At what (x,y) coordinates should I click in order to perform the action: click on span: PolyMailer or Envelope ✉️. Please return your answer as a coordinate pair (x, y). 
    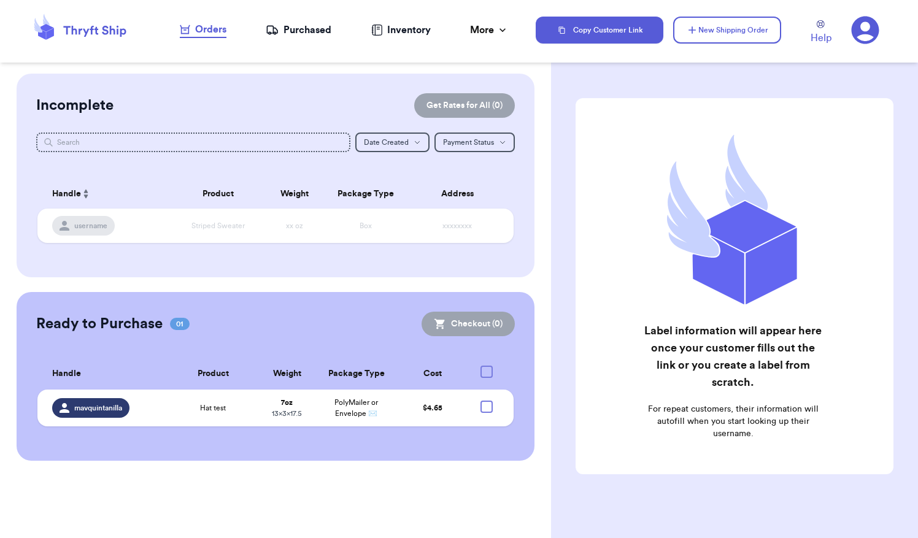
    Looking at the image, I should click on (356, 408).